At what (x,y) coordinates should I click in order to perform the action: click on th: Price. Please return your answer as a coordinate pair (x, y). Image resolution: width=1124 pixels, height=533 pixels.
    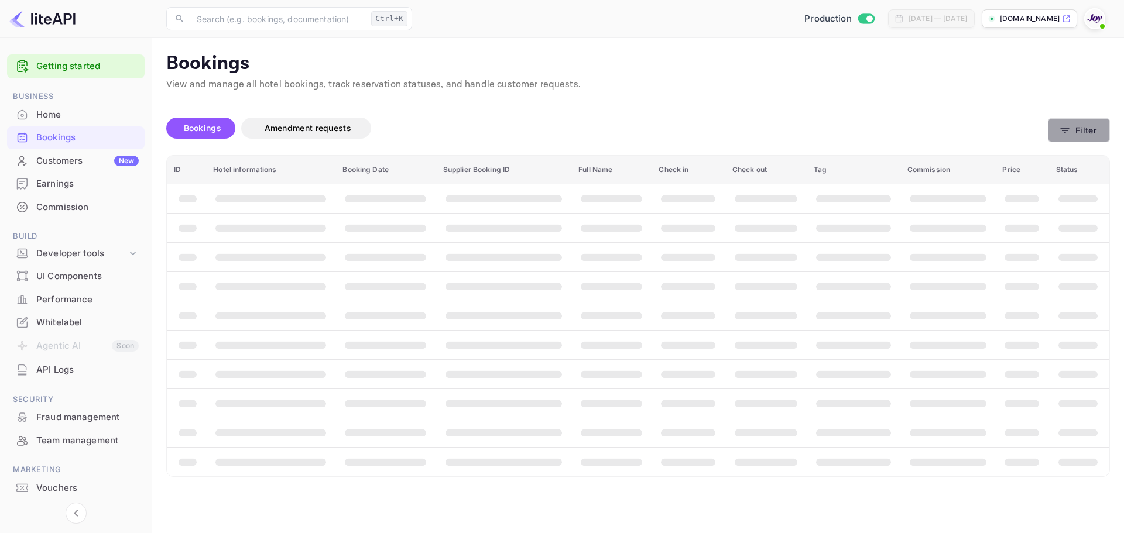
    Looking at the image, I should click on (1021, 170).